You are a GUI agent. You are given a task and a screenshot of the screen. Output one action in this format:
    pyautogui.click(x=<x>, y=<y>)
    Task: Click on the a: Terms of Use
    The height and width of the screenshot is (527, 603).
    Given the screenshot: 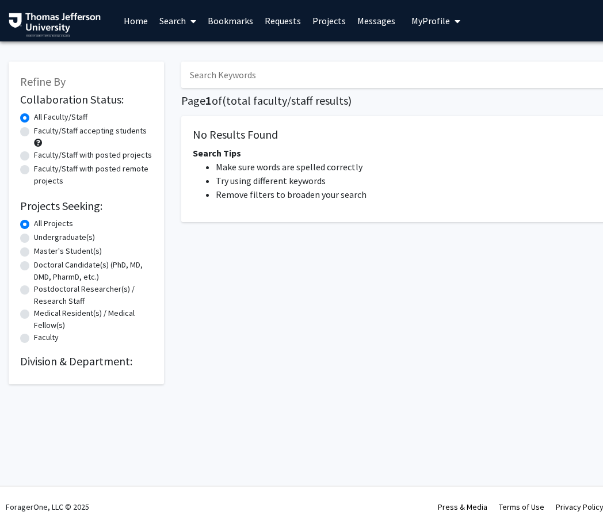 What is the action you would take?
    pyautogui.click(x=522, y=507)
    